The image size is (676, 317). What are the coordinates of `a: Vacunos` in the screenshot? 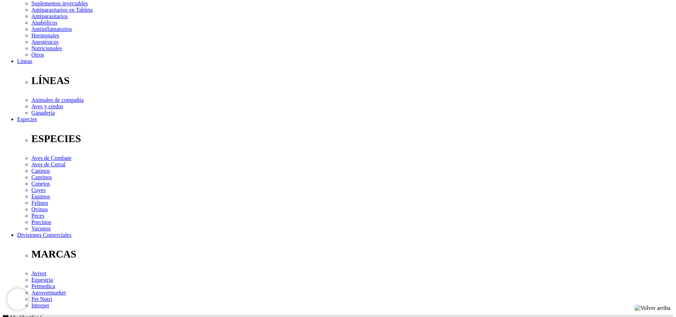 It's located at (41, 228).